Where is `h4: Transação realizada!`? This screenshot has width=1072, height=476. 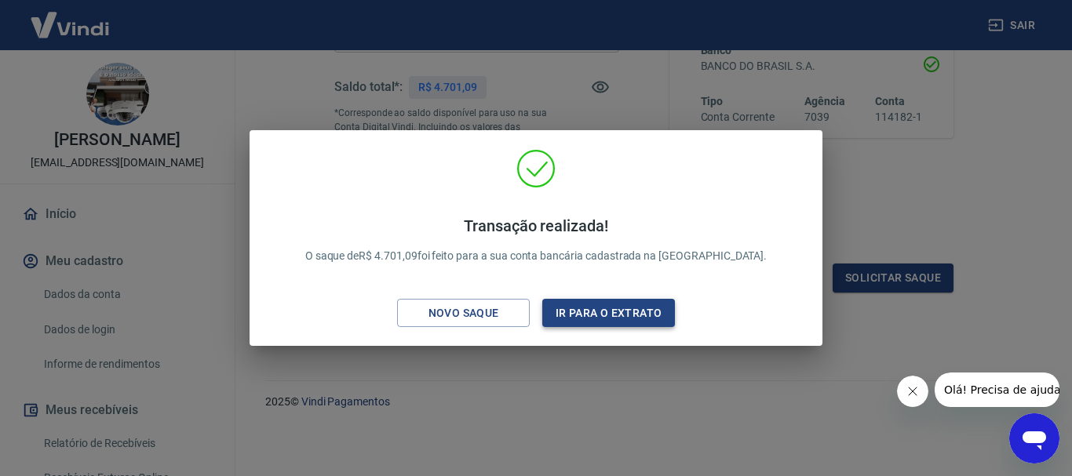
h4: Transação realizada! is located at coordinates (536, 226).